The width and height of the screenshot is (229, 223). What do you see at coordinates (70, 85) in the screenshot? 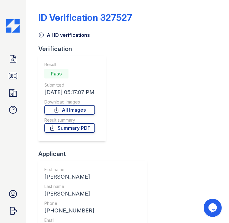
I see `div: Submitted` at bounding box center [70, 85].